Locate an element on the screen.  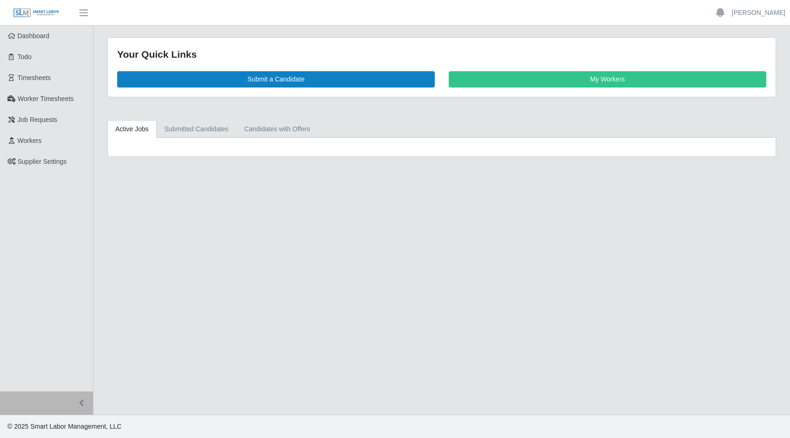
div: Your Quick Links is located at coordinates (442, 54).